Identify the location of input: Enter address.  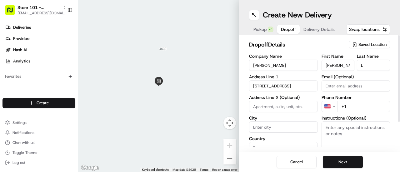
(284, 86).